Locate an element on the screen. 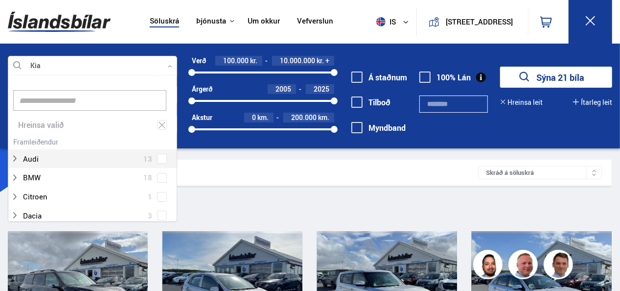 This screenshot has width=620, height=291. label: Myndband is located at coordinates (378, 128).